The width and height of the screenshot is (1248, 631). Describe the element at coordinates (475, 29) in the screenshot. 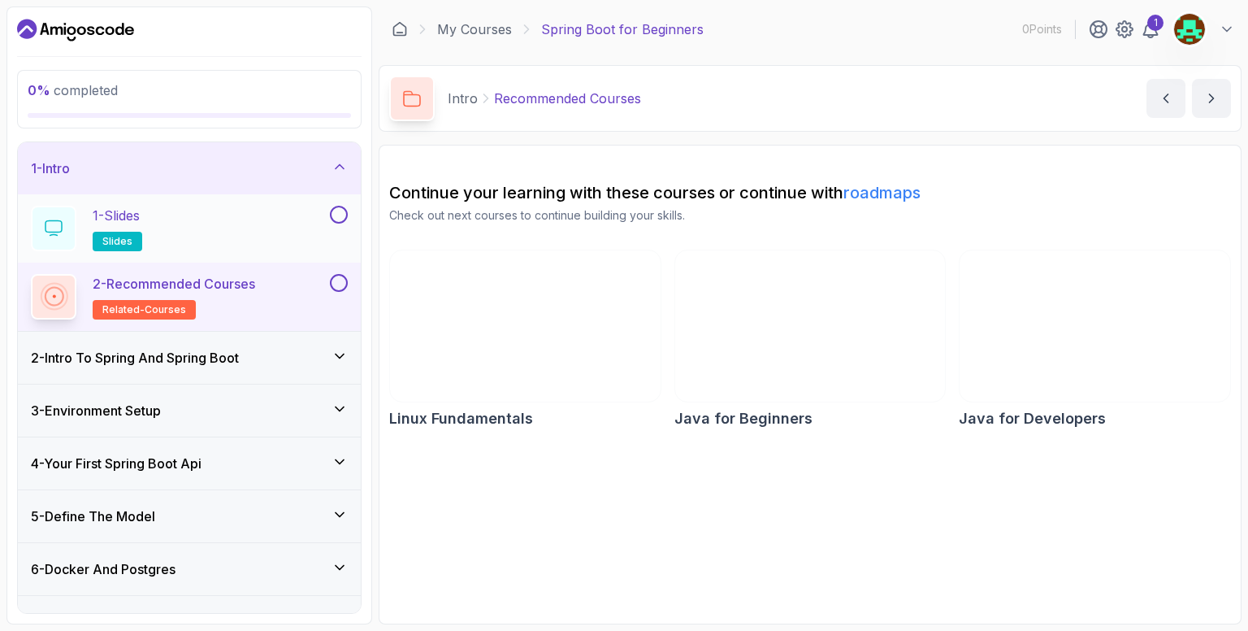

I see `a: My Courses` at that location.